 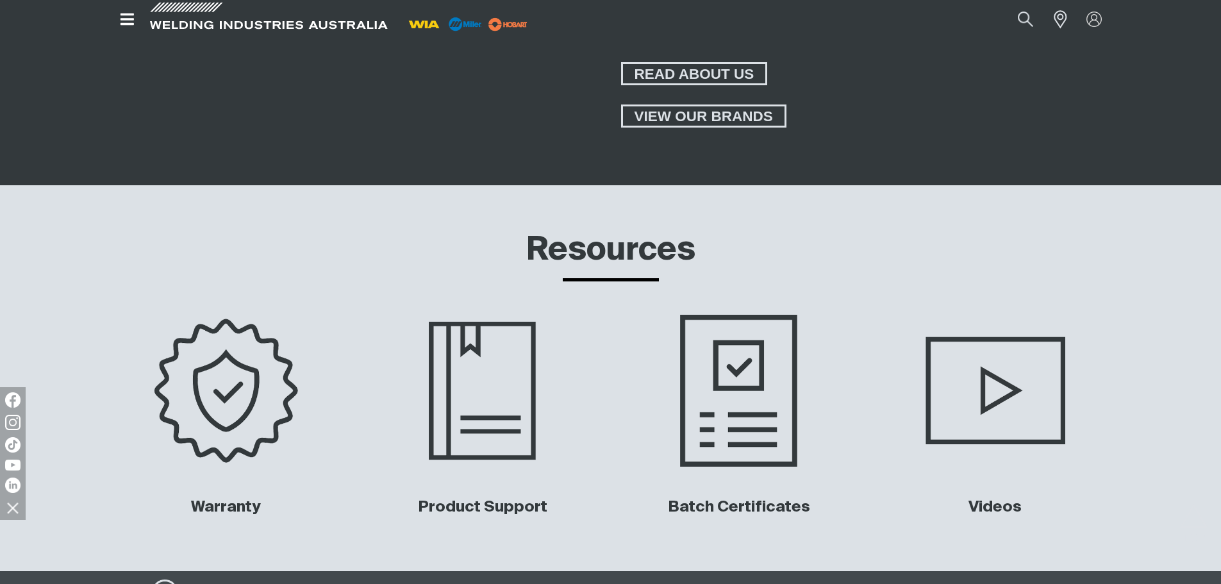 What do you see at coordinates (13, 485) in the screenshot?
I see `img: LinkedIn` at bounding box center [13, 485].